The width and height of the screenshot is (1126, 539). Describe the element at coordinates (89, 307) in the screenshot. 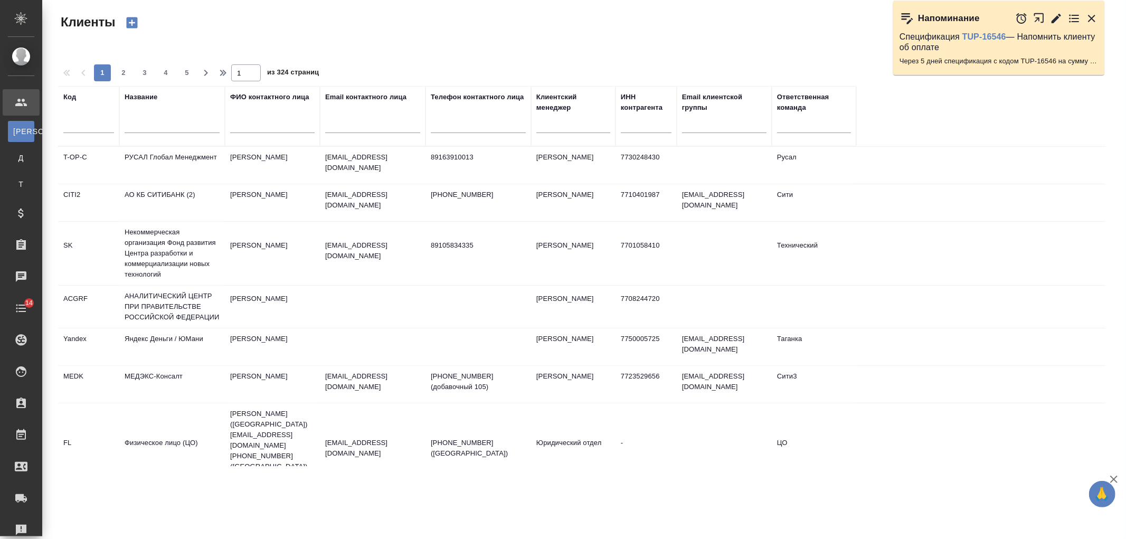

I see `td: ACGRF` at that location.